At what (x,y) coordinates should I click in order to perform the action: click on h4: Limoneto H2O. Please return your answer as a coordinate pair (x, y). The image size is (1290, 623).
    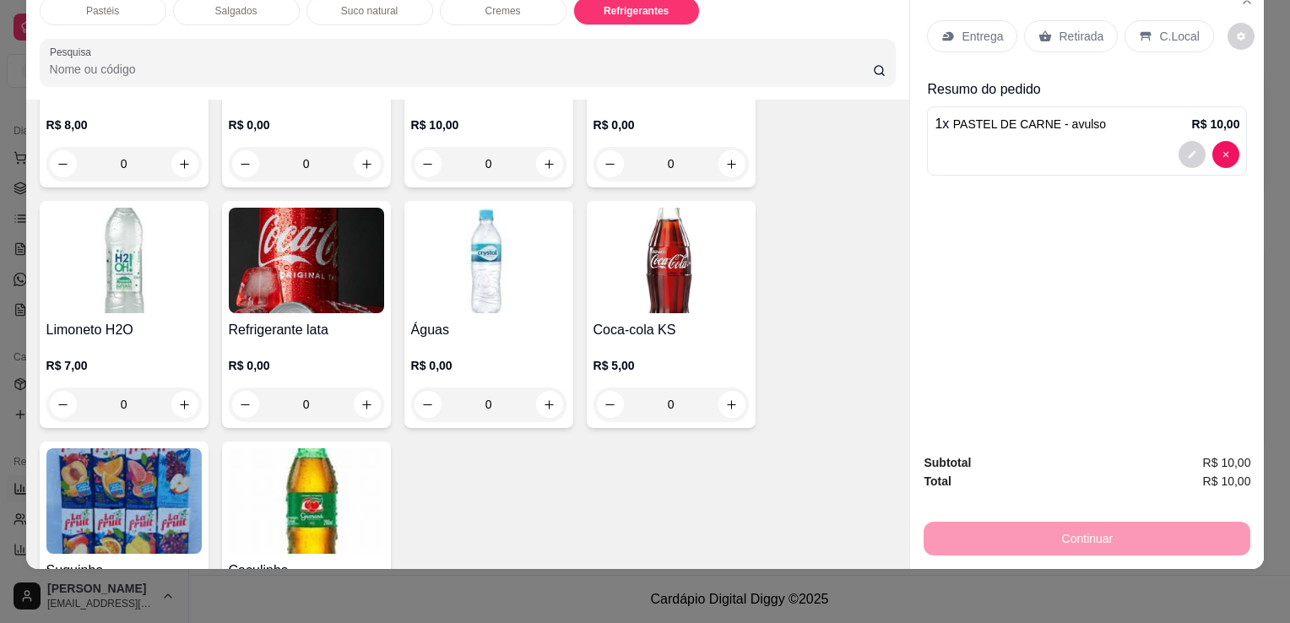
    Looking at the image, I should click on (124, 330).